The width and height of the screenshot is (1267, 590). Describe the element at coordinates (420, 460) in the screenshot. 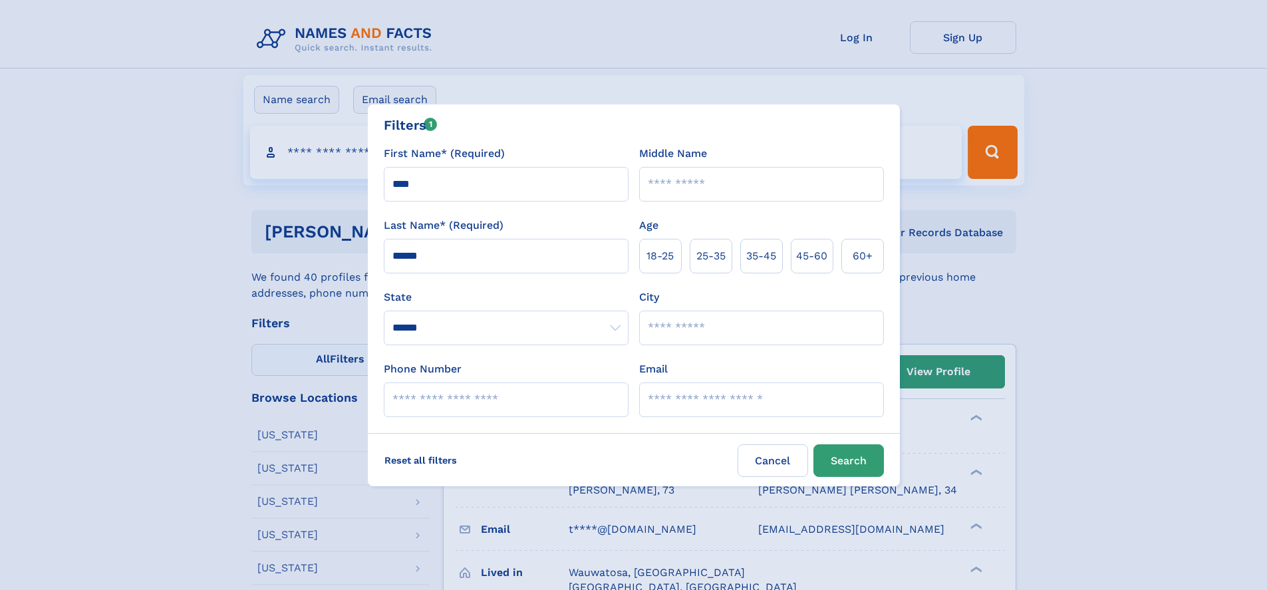

I see `label: Reset all filters` at that location.